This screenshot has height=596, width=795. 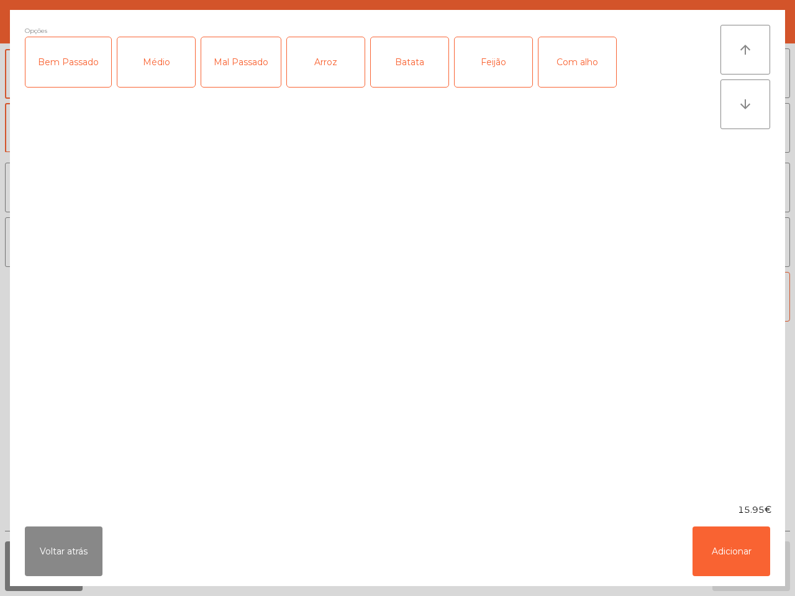 I want to click on div: Com alho, so click(x=577, y=62).